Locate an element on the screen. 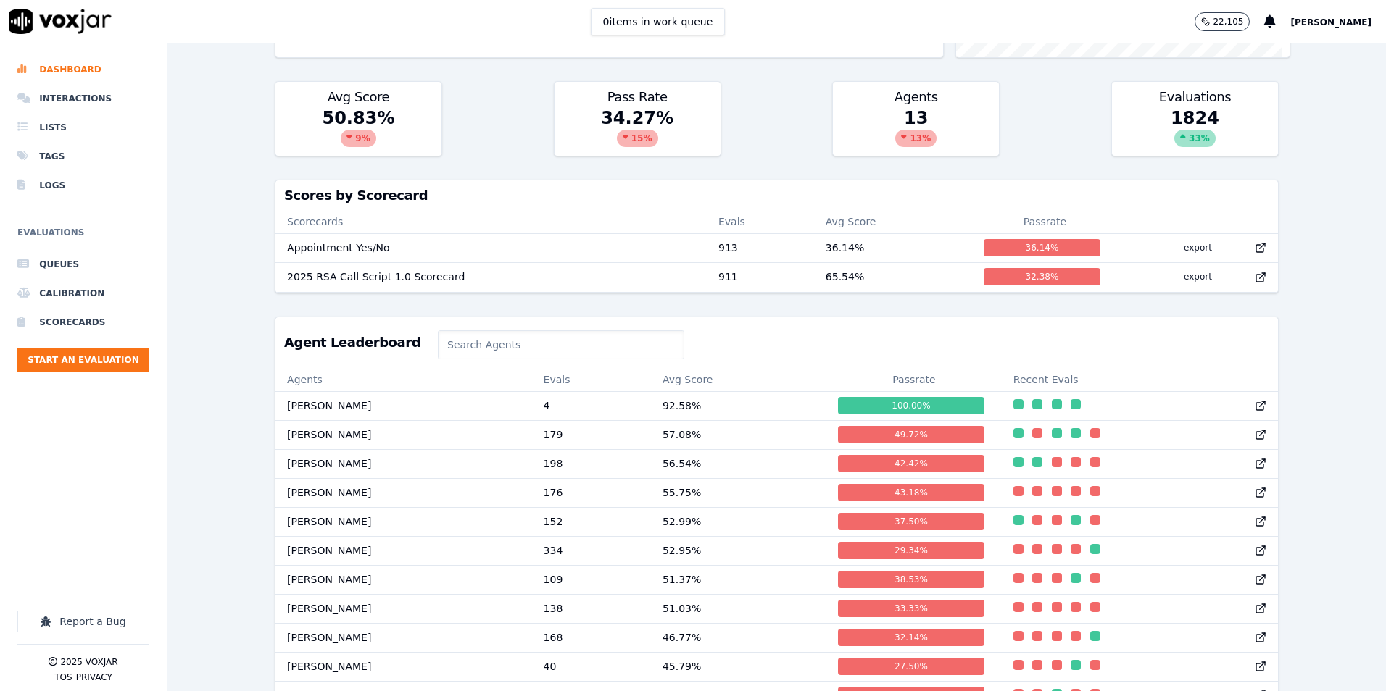 The height and width of the screenshot is (691, 1386). td: 51.03 % is located at coordinates (739, 609).